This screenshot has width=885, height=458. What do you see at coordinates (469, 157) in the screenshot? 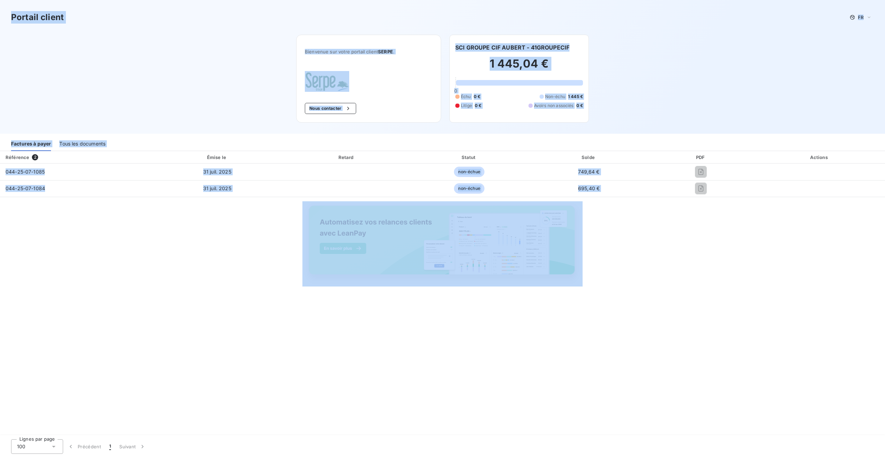
I see `div: Statut` at bounding box center [469, 157].